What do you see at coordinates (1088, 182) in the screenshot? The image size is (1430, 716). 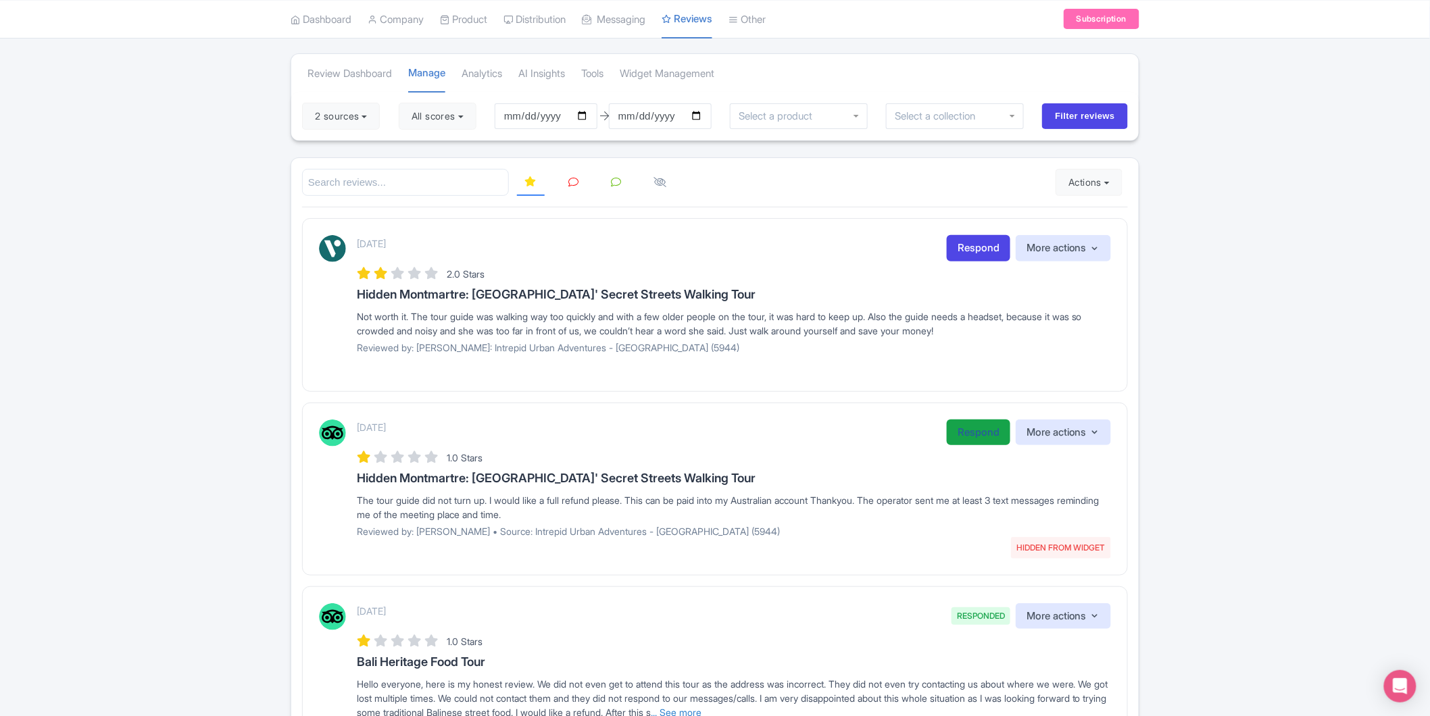 I see `button: Actions` at bounding box center [1088, 182].